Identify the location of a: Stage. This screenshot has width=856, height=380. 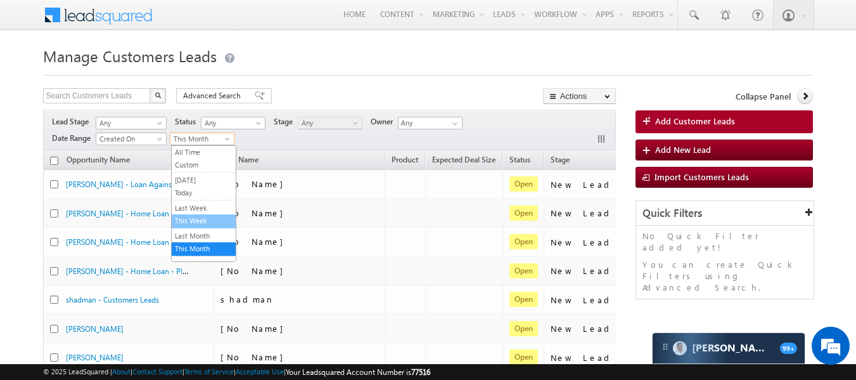
(560, 161).